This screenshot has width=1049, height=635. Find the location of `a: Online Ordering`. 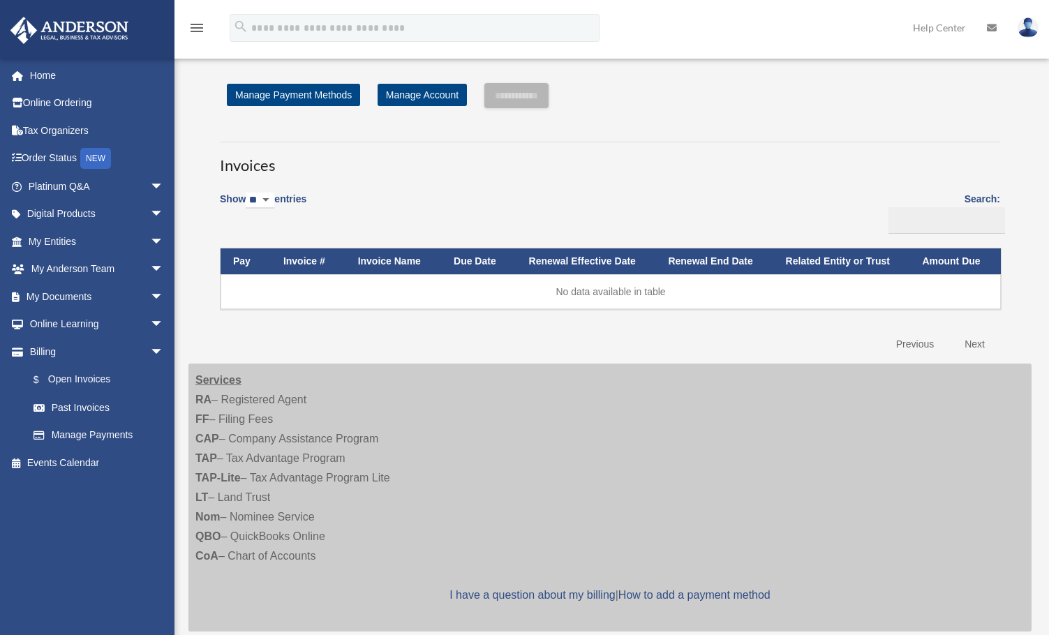

a: Online Ordering is located at coordinates (97, 103).